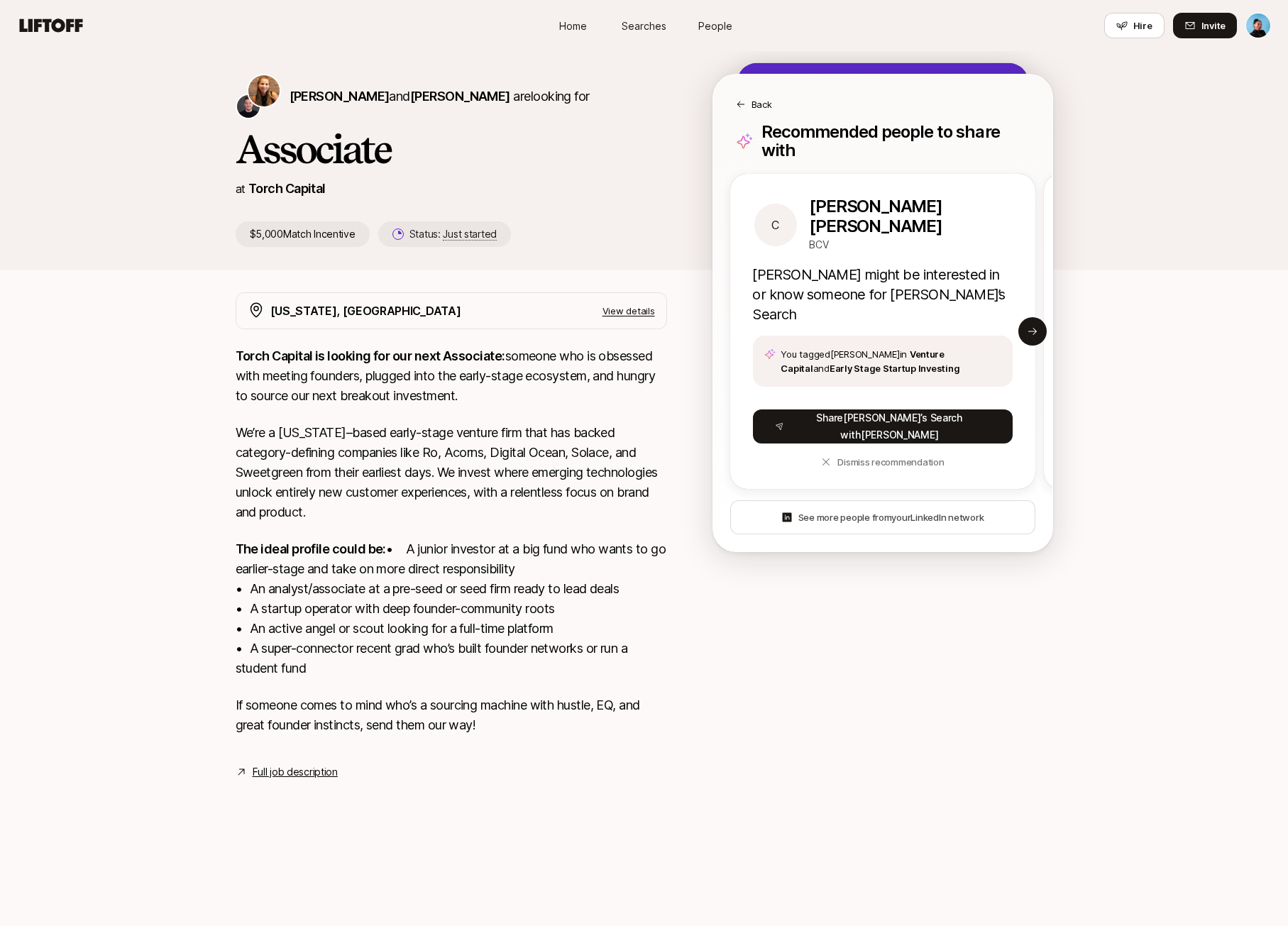 This screenshot has height=926, width=1288. I want to click on button: Invite, so click(1205, 25).